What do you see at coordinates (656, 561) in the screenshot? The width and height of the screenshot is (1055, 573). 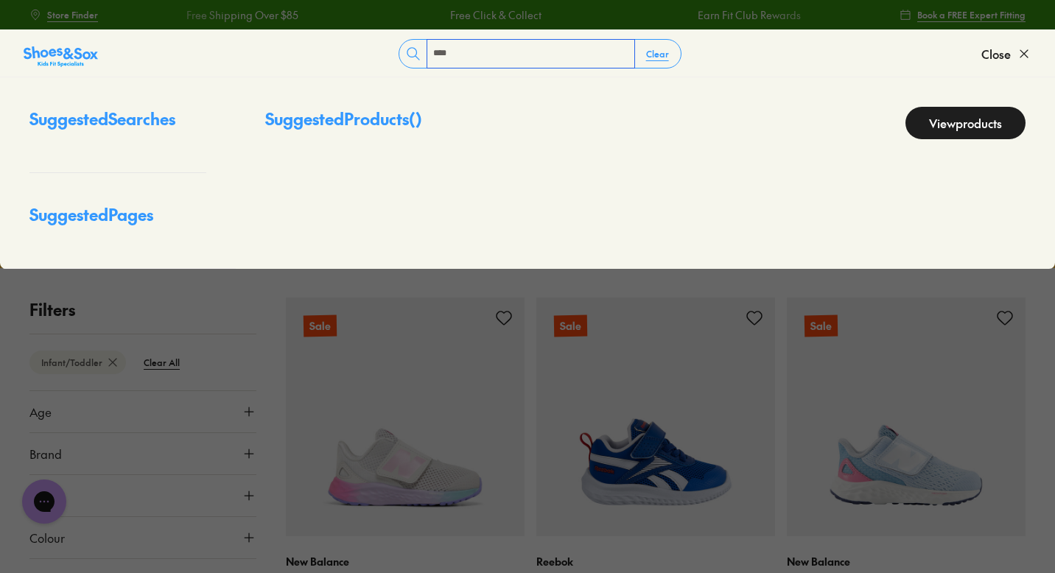 I see `p: Reebok` at bounding box center [656, 561].